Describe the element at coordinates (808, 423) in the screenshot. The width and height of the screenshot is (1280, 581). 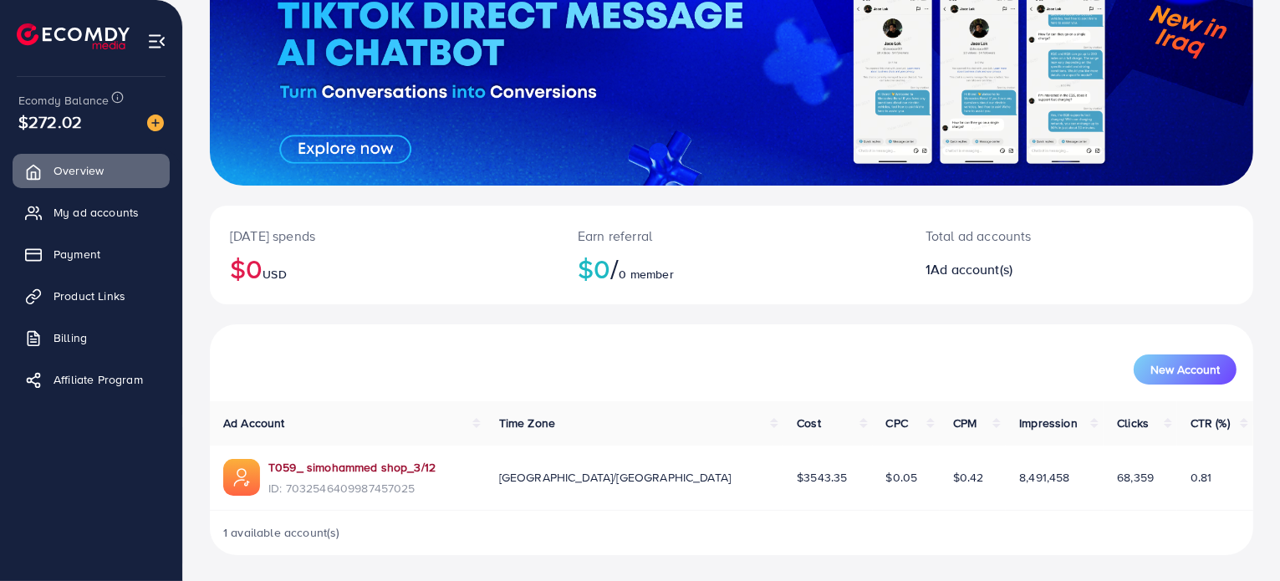
I see `span: Cost` at that location.